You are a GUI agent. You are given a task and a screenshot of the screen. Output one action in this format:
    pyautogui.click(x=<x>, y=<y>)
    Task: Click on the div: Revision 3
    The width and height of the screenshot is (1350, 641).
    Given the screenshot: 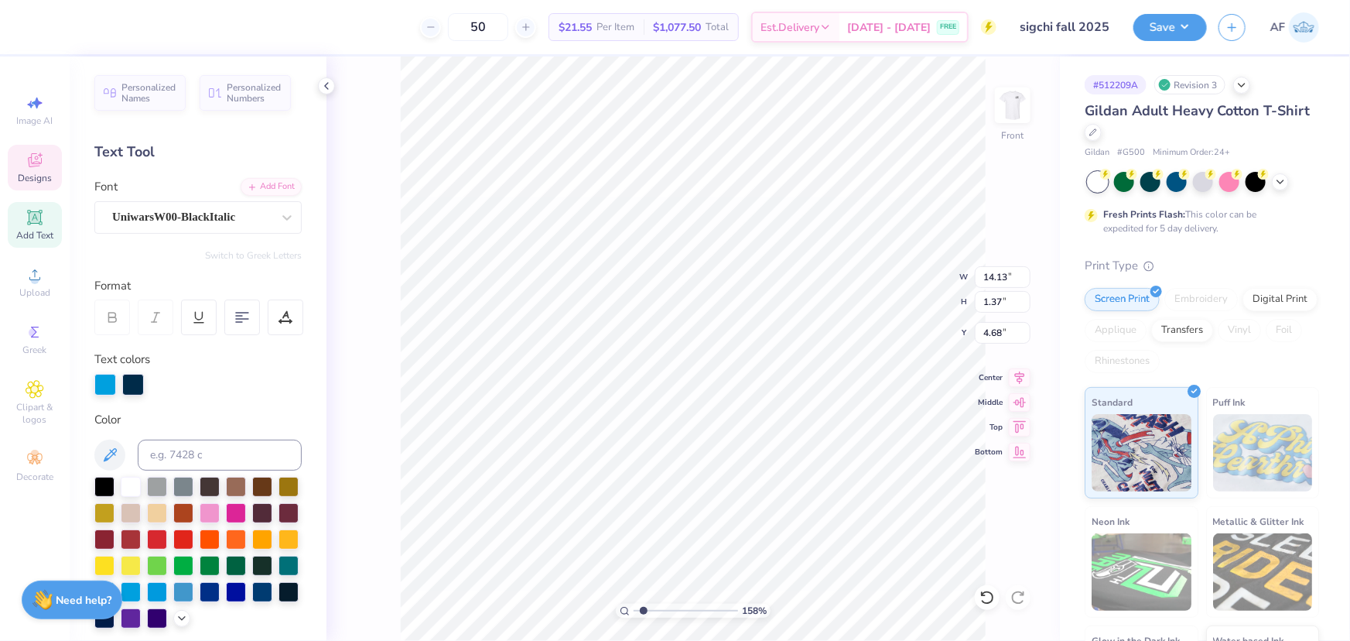 What is the action you would take?
    pyautogui.click(x=1190, y=84)
    